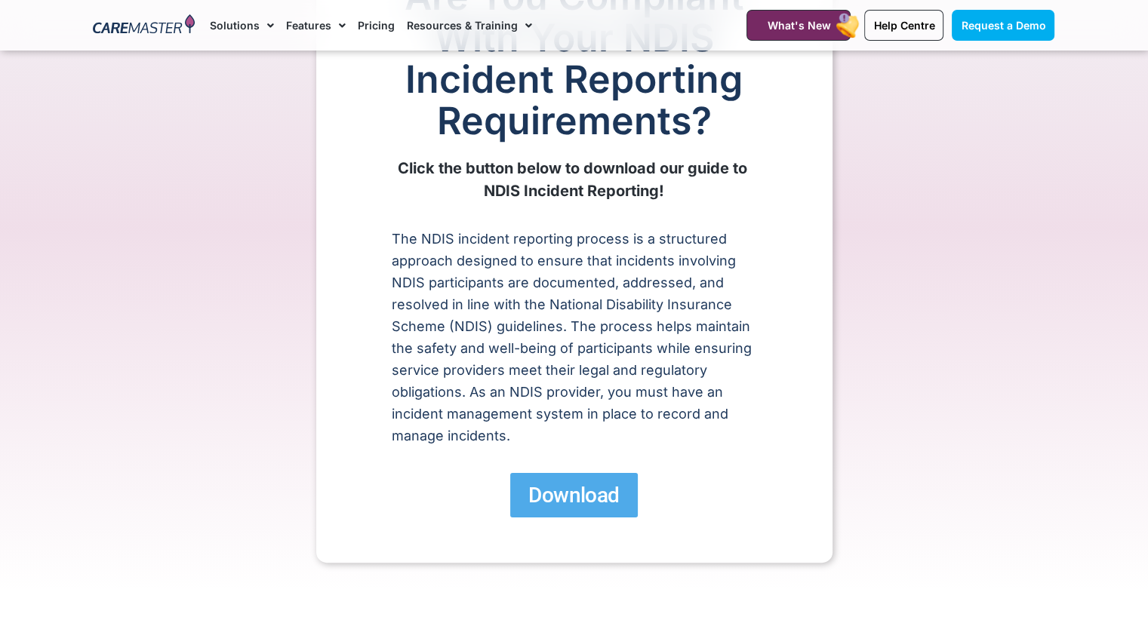 The width and height of the screenshot is (1148, 623). I want to click on span: Request a Demo, so click(1003, 25).